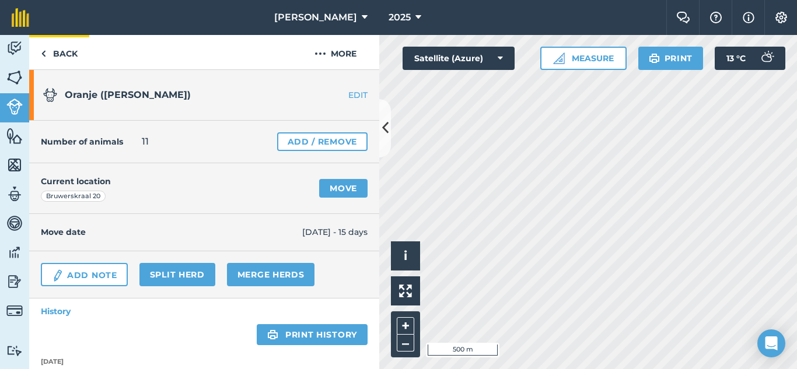  What do you see at coordinates (771, 343) in the screenshot?
I see `div: Open Intercom Messenger` at bounding box center [771, 343].